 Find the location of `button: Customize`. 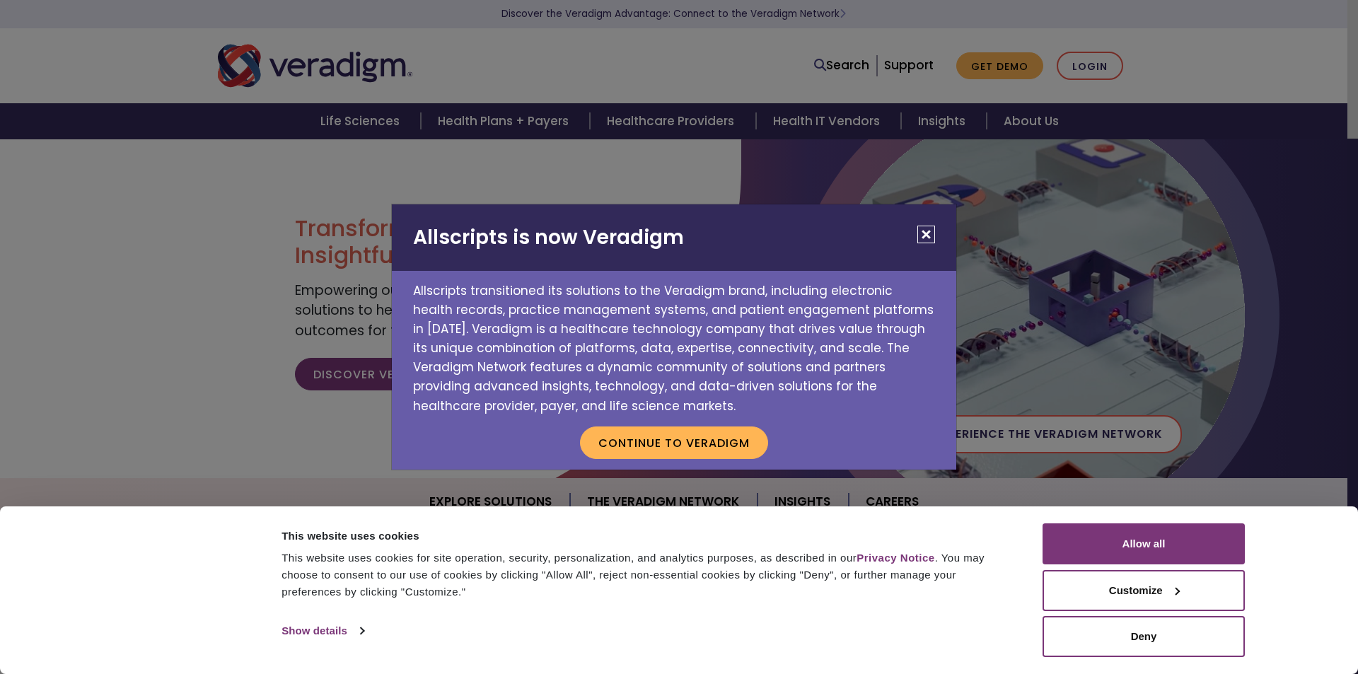

button: Customize is located at coordinates (1144, 591).